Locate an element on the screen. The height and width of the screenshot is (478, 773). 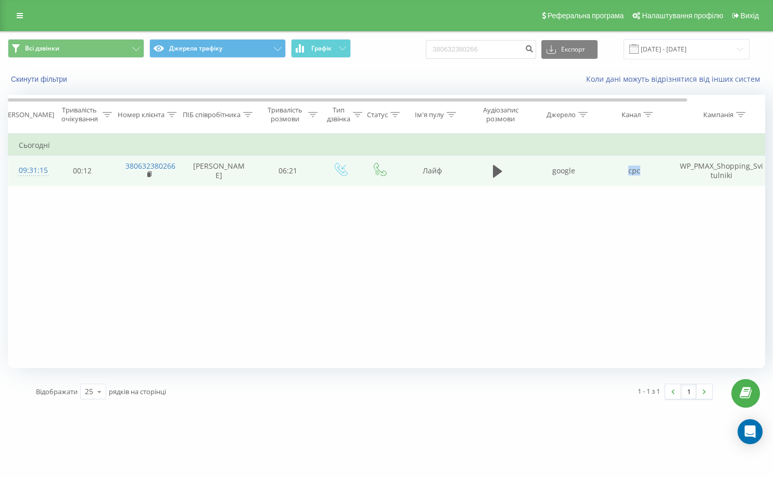
td: 00:12 is located at coordinates (82, 171).